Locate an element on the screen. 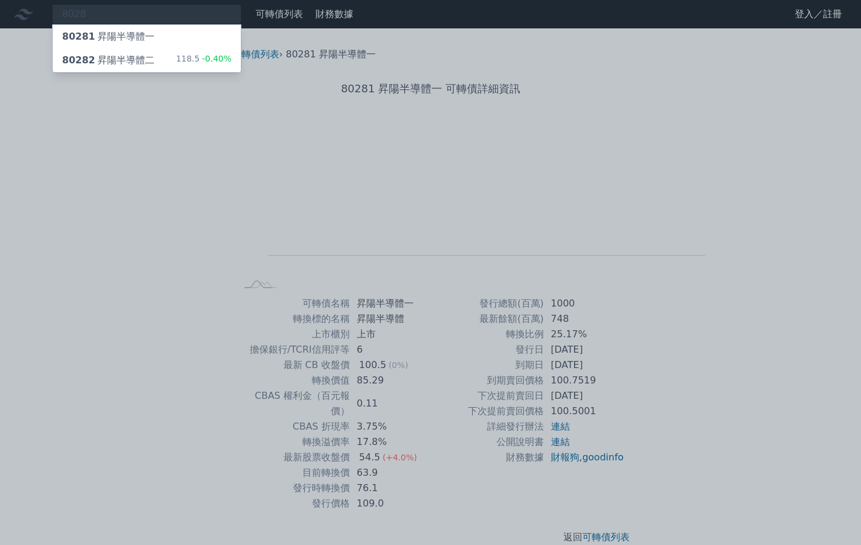 This screenshot has width=861, height=545. span: 80281 is located at coordinates (79, 36).